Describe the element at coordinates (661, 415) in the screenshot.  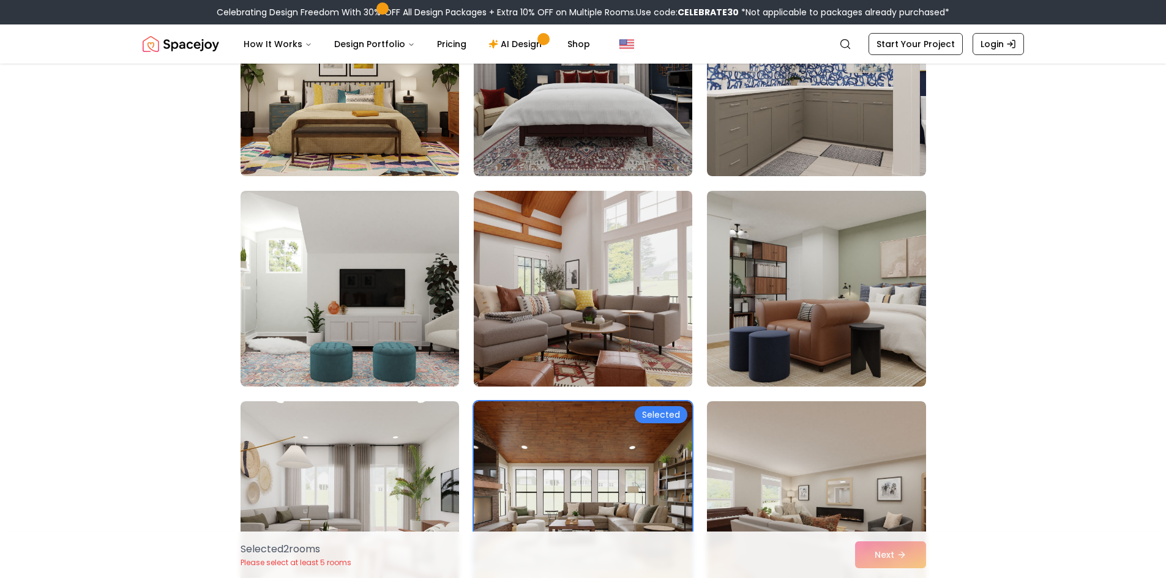
I see `div: Selected` at that location.